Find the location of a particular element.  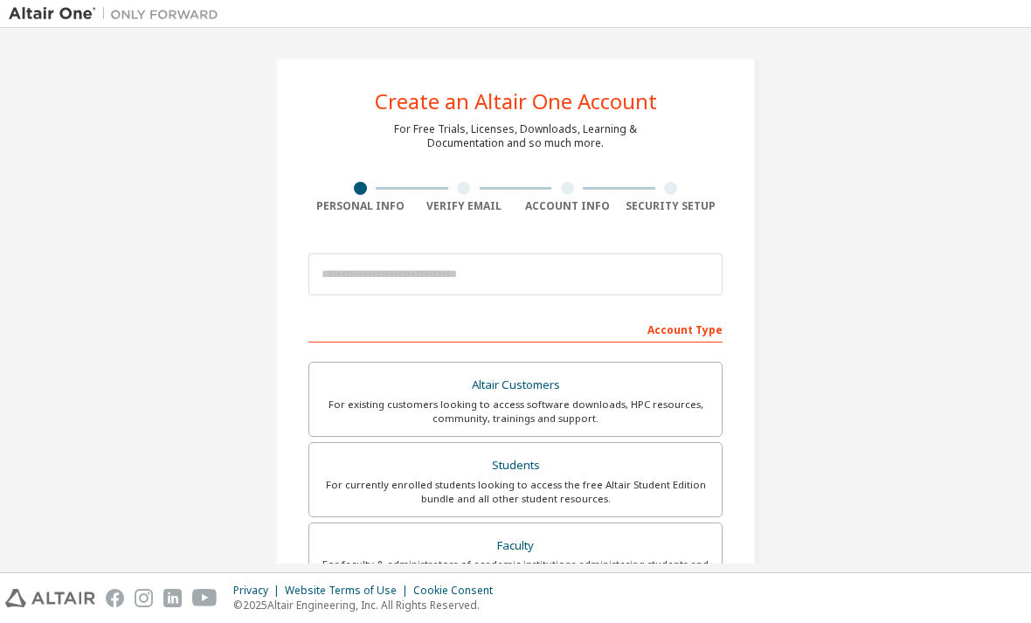

img: altair_logo.svg is located at coordinates (50, 597).